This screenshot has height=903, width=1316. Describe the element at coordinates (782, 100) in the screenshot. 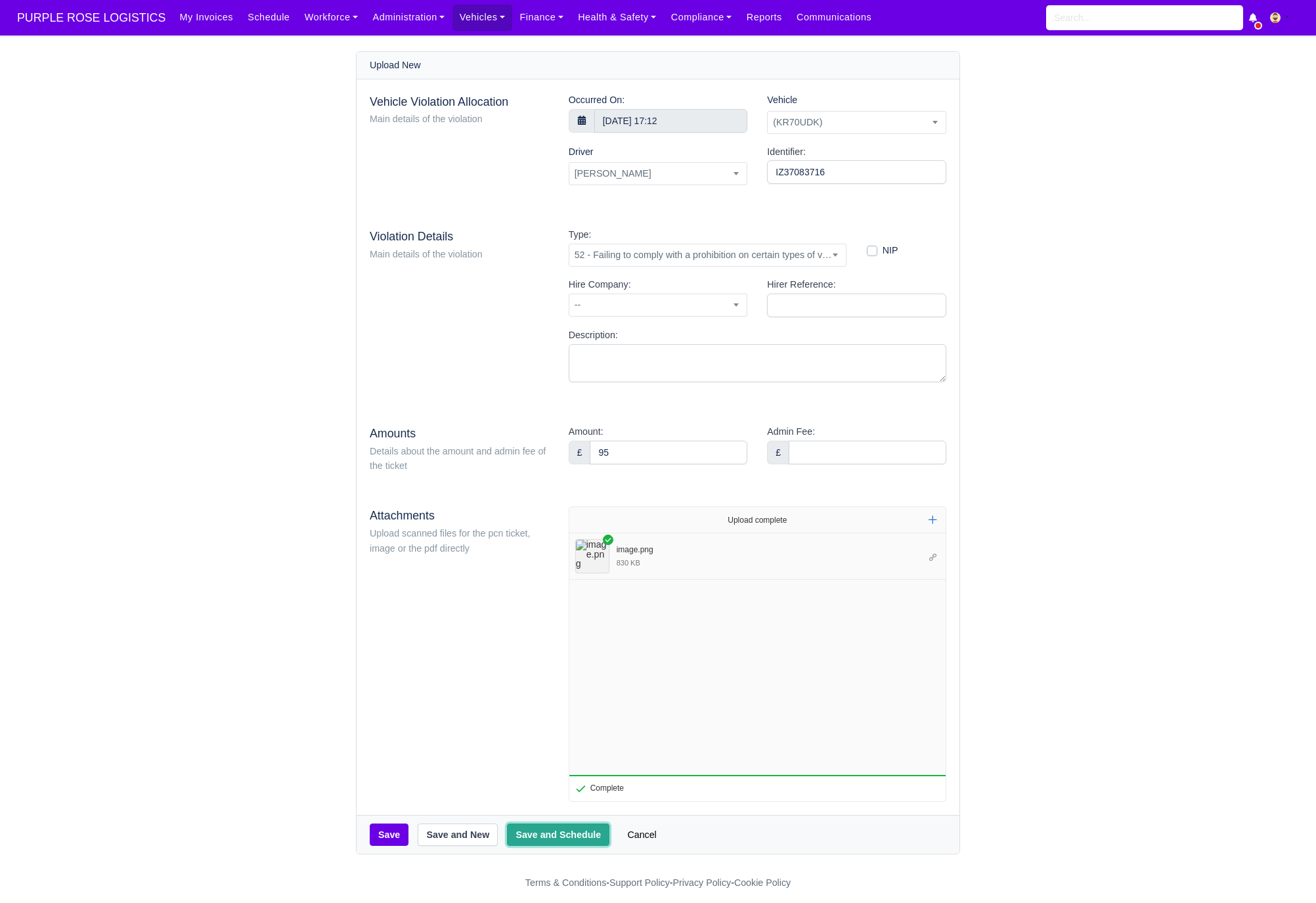

I see `label: Vehicle` at that location.